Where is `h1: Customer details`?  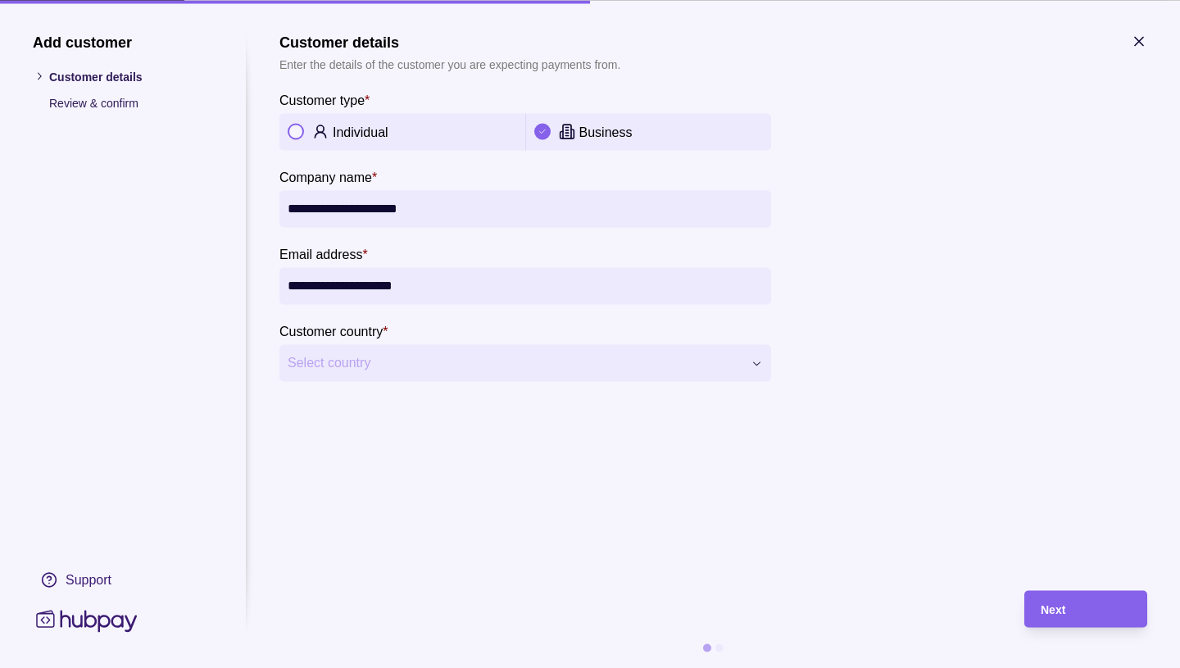 h1: Customer details is located at coordinates (450, 42).